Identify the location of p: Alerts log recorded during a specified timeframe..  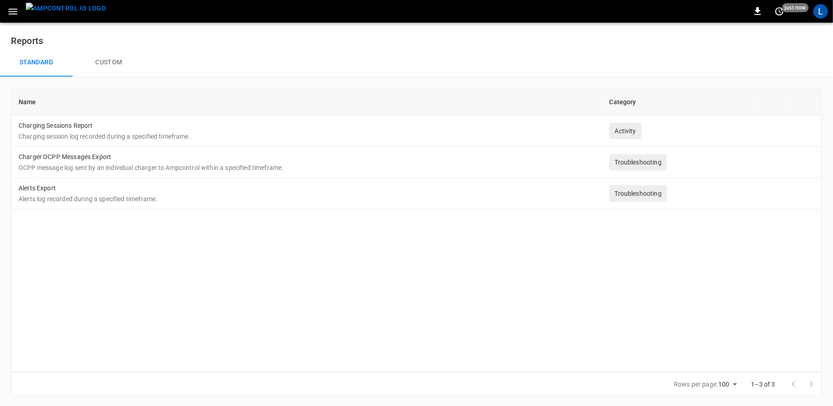
(307, 199).